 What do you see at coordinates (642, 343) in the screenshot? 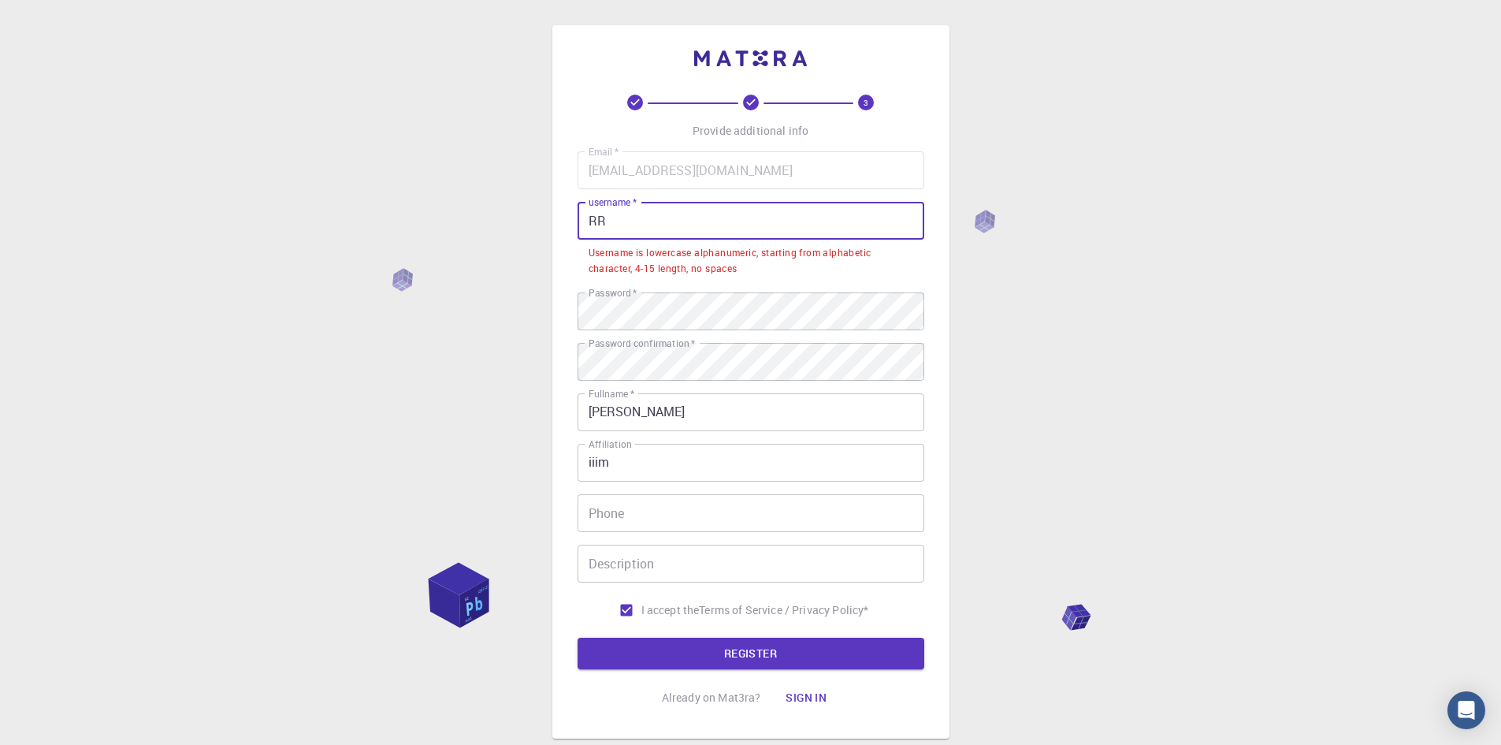
I see `label: Password confirmation` at bounding box center [642, 343].